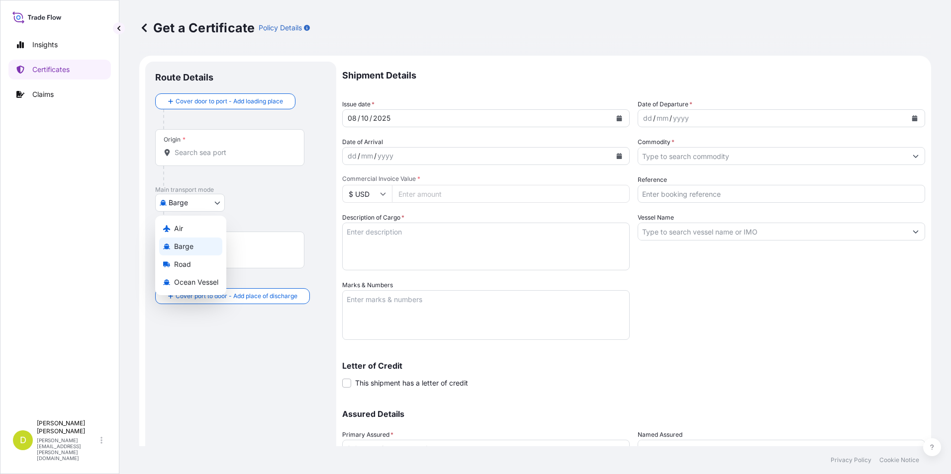  What do you see at coordinates (190, 256) in the screenshot?
I see `div: Select transport` at bounding box center [190, 256].